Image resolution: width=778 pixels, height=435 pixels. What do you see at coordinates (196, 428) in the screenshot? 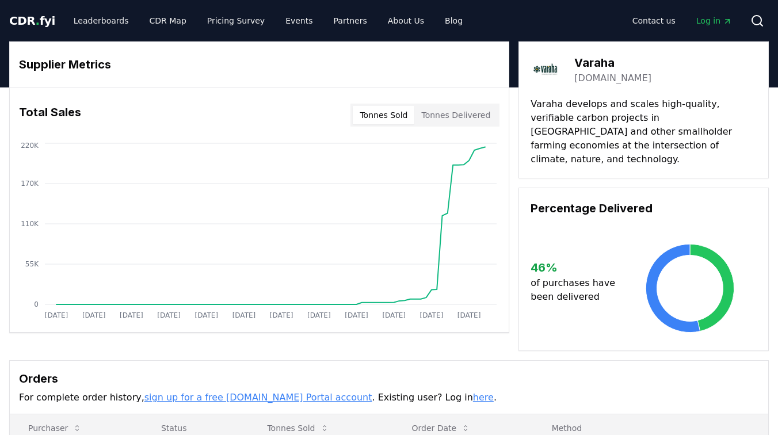
I see `p: Status` at bounding box center [196, 428].